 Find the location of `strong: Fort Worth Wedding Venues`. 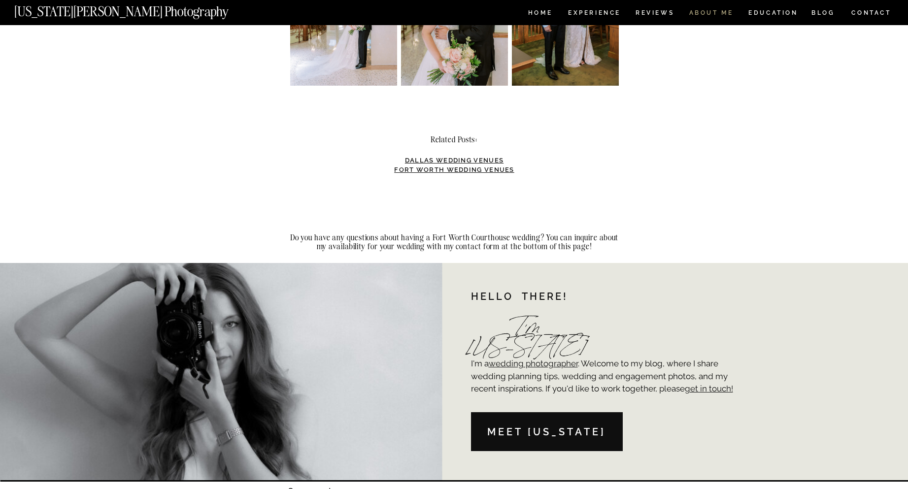

strong: Fort Worth Wedding Venues is located at coordinates (454, 169).